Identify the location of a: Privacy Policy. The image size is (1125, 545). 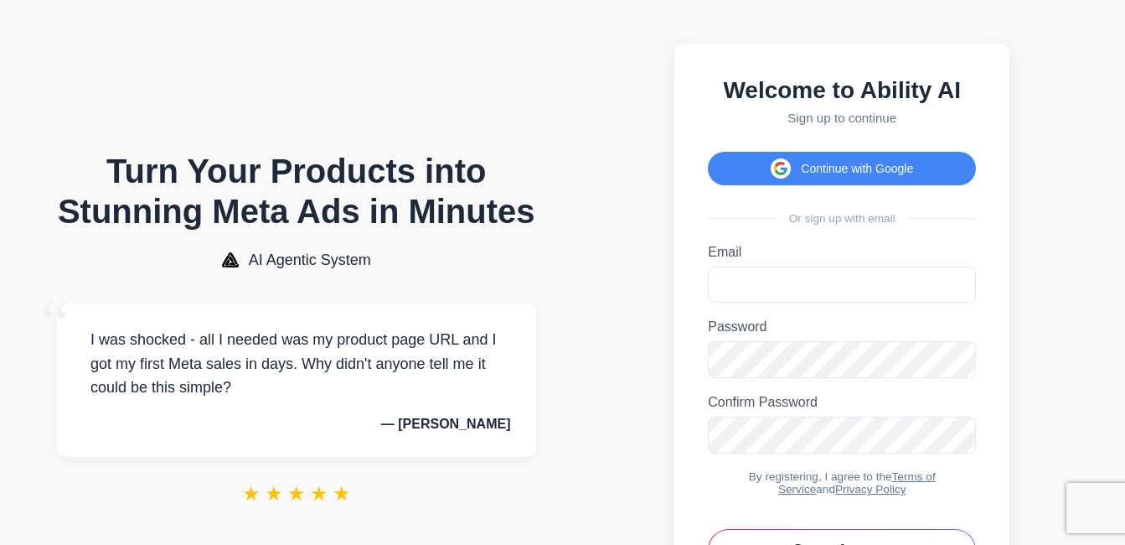
(870, 488).